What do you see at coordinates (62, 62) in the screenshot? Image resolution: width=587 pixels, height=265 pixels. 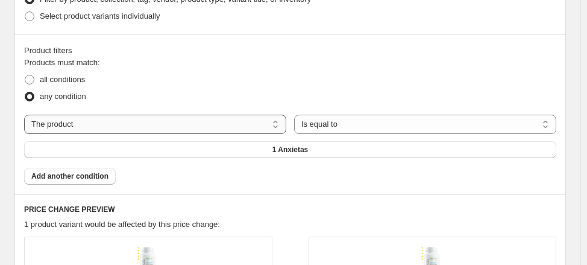 I see `span: Products must match:` at bounding box center [62, 62].